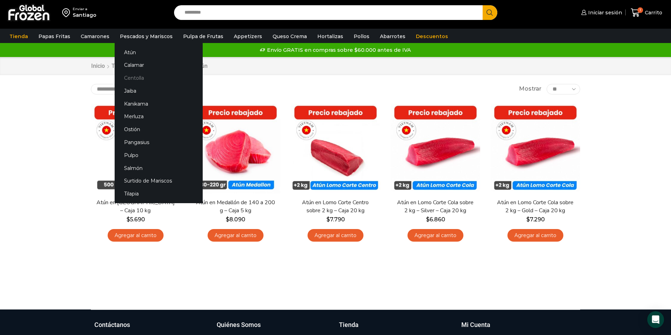 The width and height of the screenshot is (671, 335). What do you see at coordinates (159, 129) in the screenshot?
I see `a: Ostión` at bounding box center [159, 129].